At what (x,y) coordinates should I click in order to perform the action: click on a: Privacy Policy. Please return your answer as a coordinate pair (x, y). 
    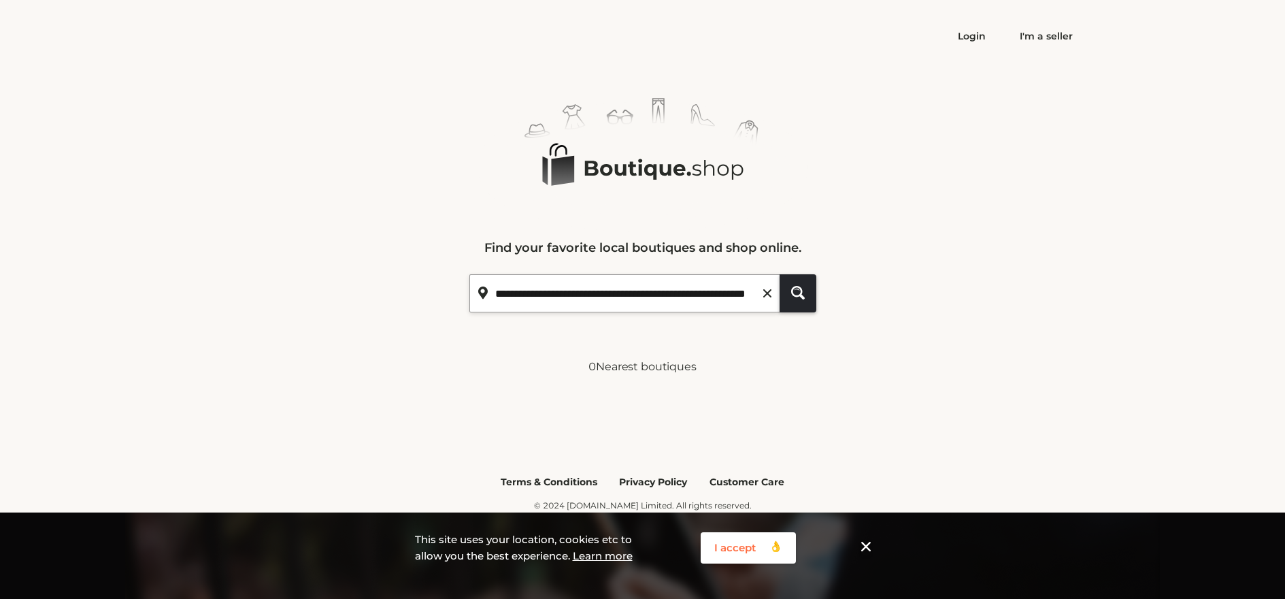
    Looking at the image, I should click on (653, 482).